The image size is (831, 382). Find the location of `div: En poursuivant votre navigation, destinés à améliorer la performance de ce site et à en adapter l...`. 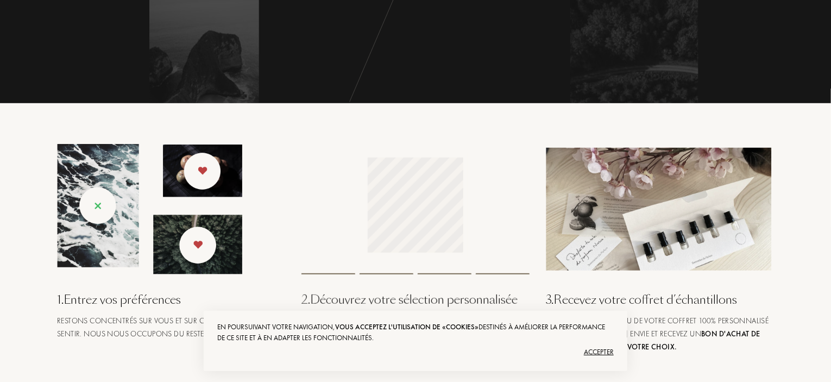

div: En poursuivant votre navigation, destinés à améliorer la performance de ce site et à en adapter l... is located at coordinates (416, 332).